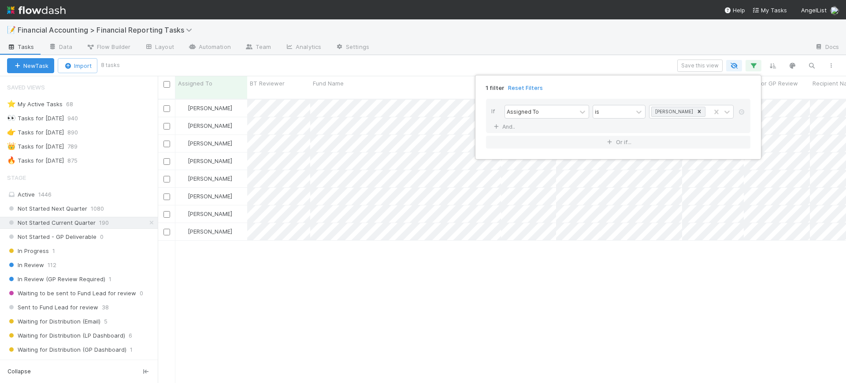  Describe the element at coordinates (597, 111) in the screenshot. I see `div: is` at that location.